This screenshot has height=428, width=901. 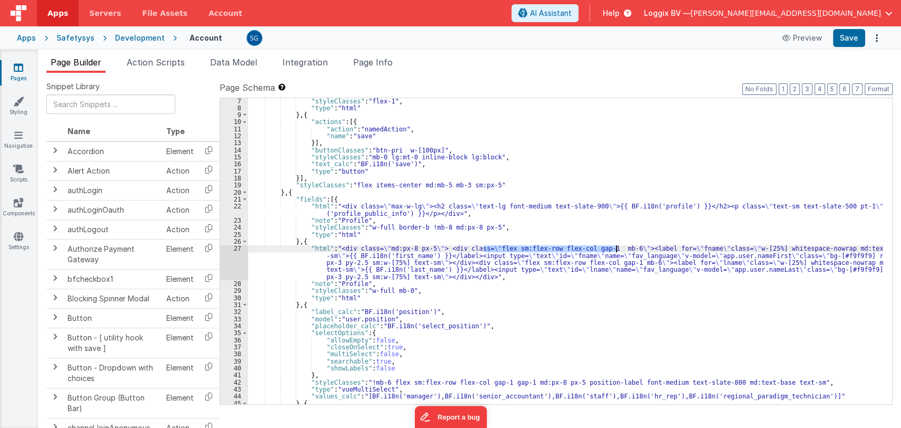 What do you see at coordinates (165, 13) in the screenshot?
I see `span: File Assets` at bounding box center [165, 13].